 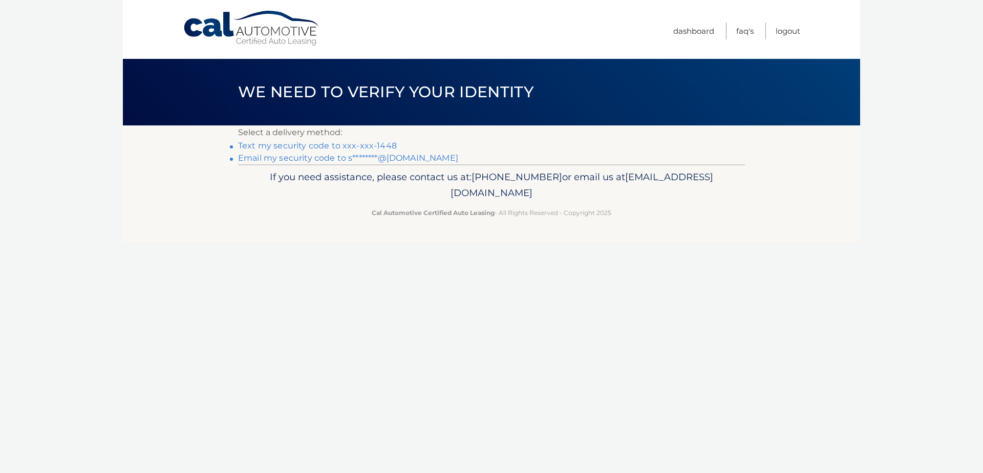 I want to click on a: Logout, so click(x=788, y=31).